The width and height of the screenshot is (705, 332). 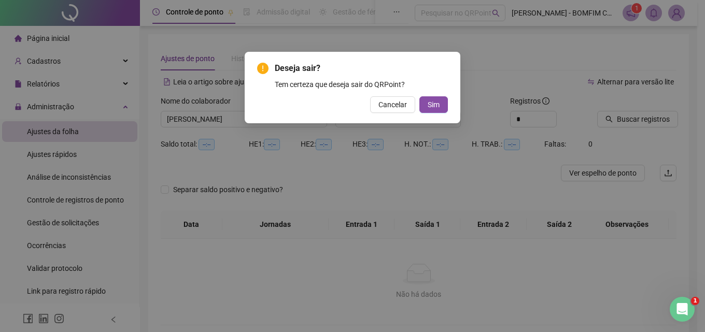 What do you see at coordinates (392, 105) in the screenshot?
I see `span: Cancelar` at bounding box center [392, 105].